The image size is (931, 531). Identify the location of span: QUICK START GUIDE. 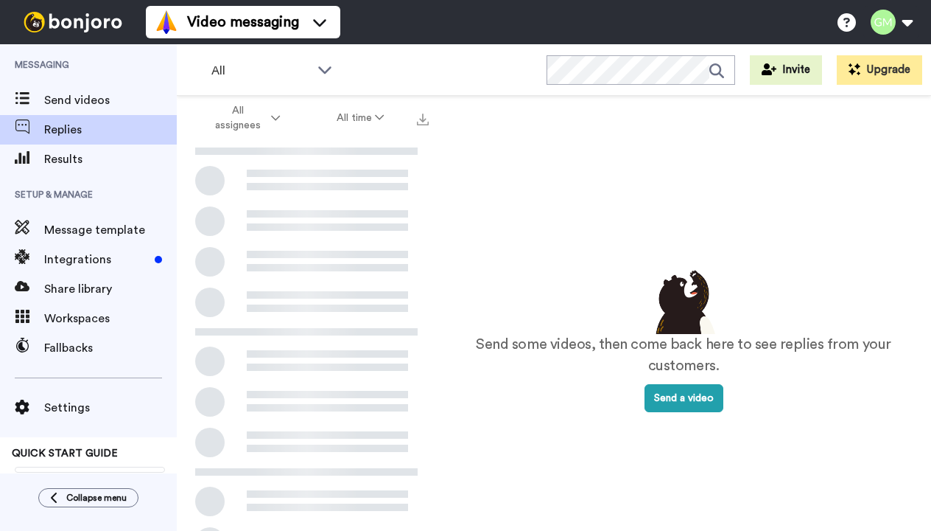
(65, 453).